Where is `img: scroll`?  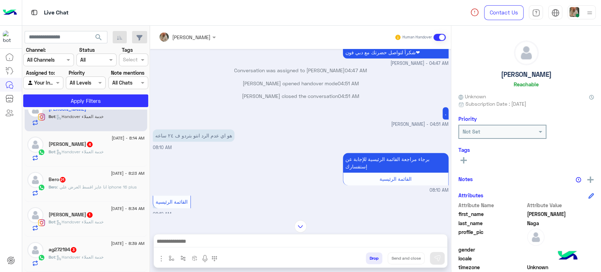
img: scroll is located at coordinates (300, 226).